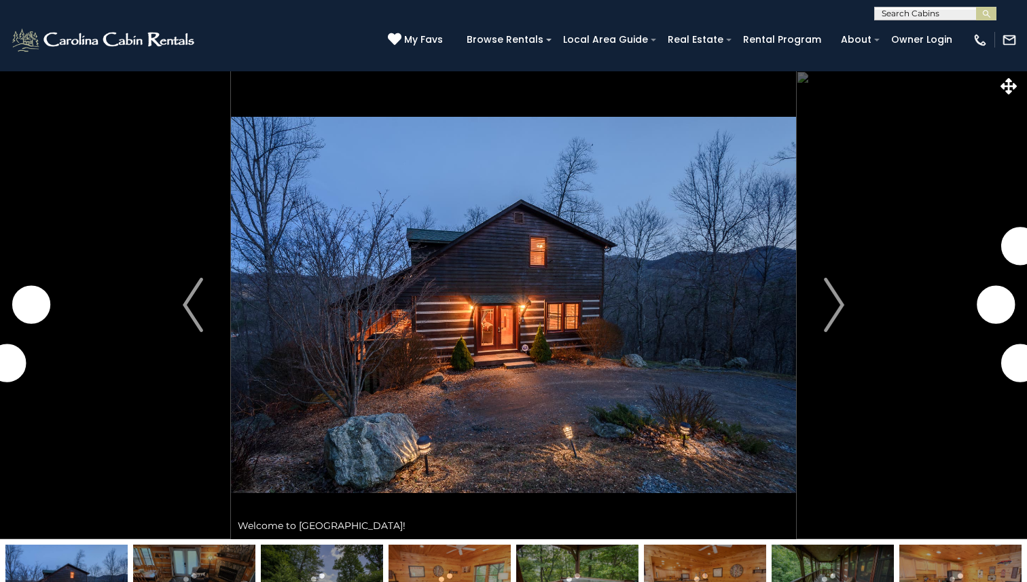  What do you see at coordinates (505, 39) in the screenshot?
I see `a: Browse Rentals` at bounding box center [505, 39].